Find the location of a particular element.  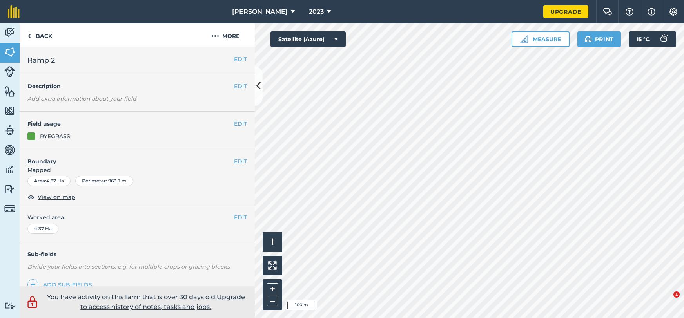

h4: Boundary is located at coordinates (127, 158).